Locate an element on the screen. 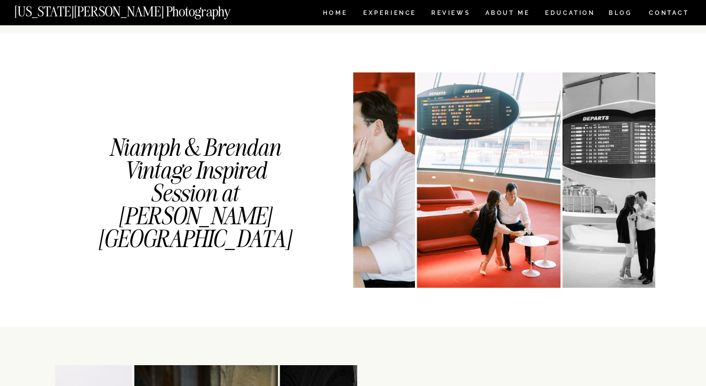  nav: ABOUT ME is located at coordinates (507, 14).